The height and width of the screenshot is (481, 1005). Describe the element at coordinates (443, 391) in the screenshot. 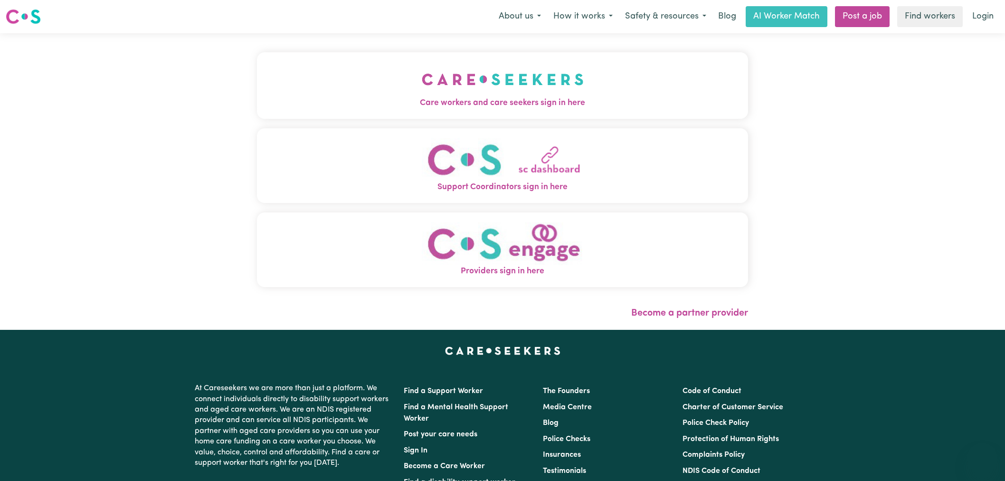

I see `a: Find a Support Worker` at that location.